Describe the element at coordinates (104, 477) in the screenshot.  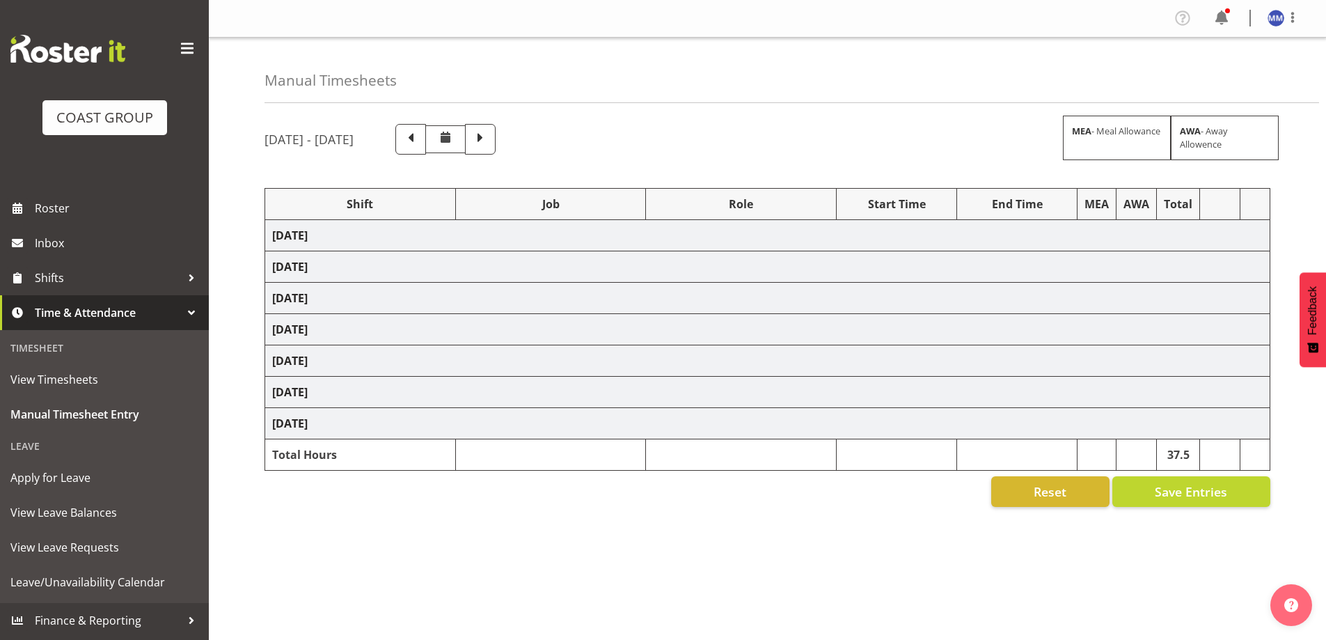
I see `span: Apply for Leave` at that location.